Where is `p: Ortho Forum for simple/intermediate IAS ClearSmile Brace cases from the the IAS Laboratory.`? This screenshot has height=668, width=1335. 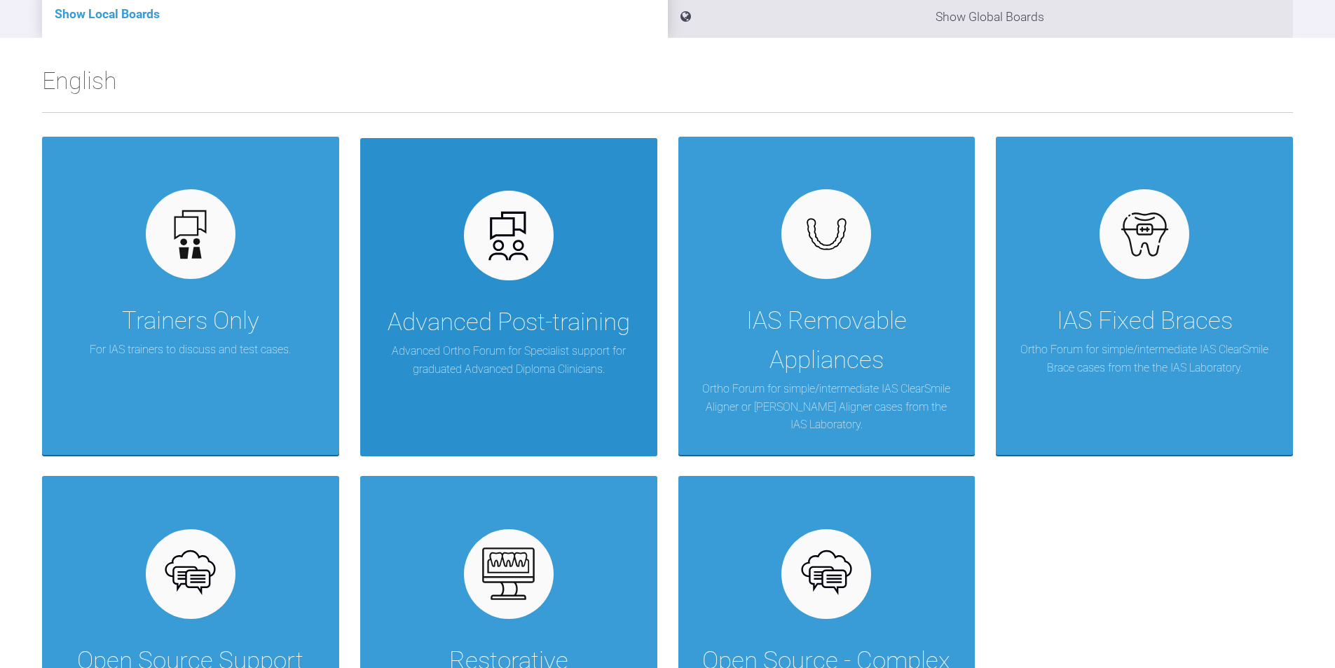
p: Ortho Forum for simple/intermediate IAS ClearSmile Brace cases from the the IAS Laboratory. is located at coordinates (1144, 358).